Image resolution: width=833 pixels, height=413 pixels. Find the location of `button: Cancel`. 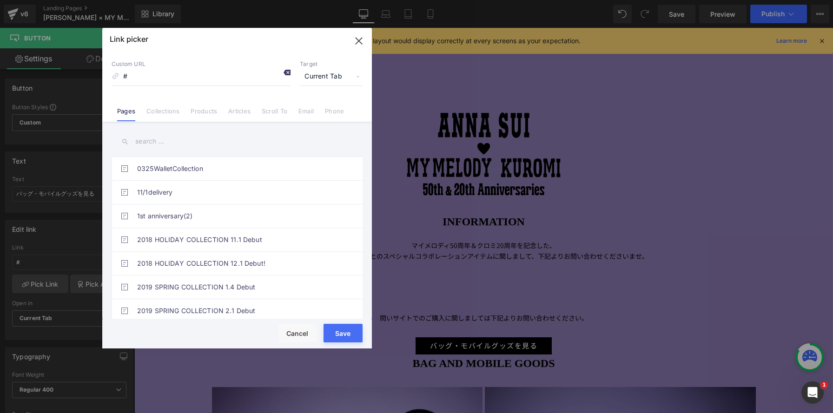

button: Cancel is located at coordinates (297, 333).